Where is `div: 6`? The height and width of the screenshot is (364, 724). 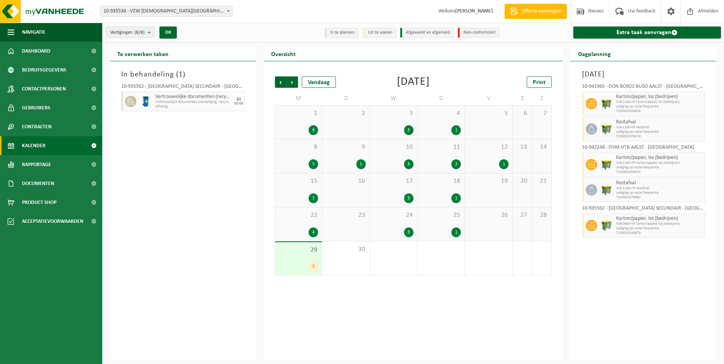 div: 6 is located at coordinates (313, 130).